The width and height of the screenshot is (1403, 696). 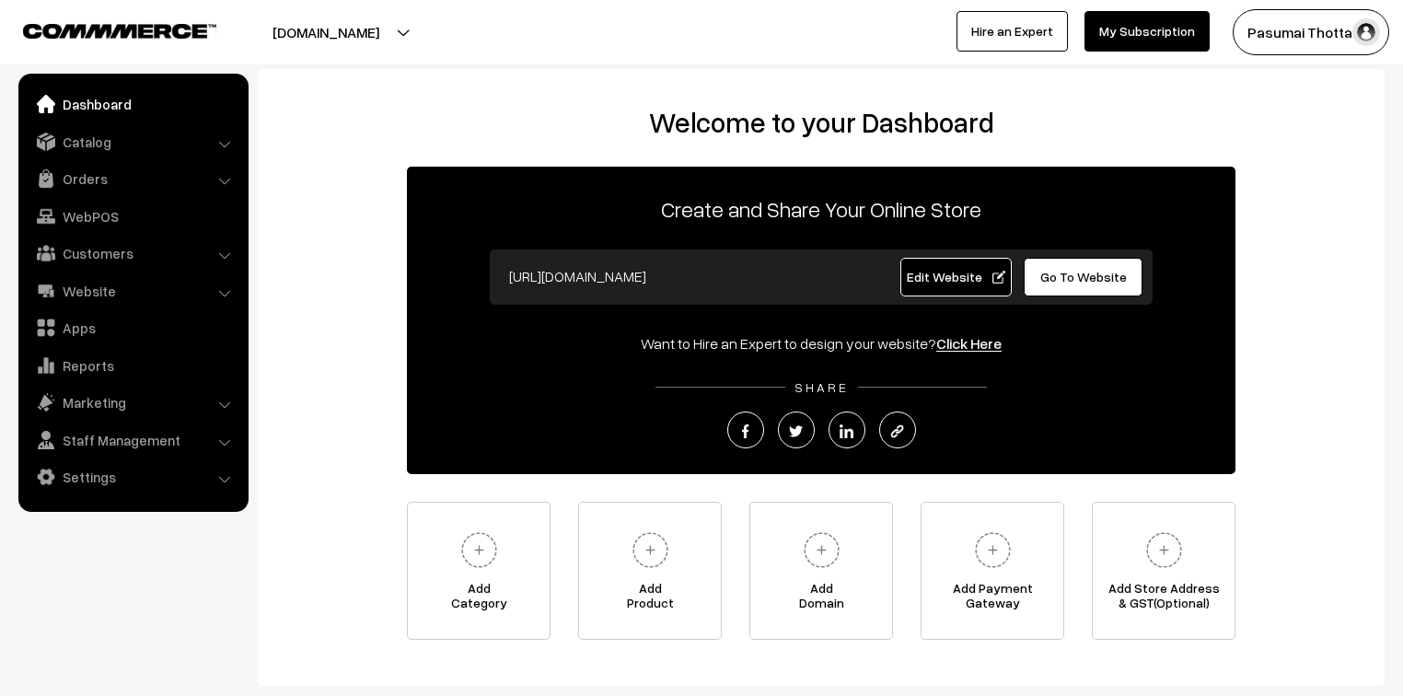 What do you see at coordinates (1083, 277) in the screenshot?
I see `a: Go To Website` at bounding box center [1083, 277].